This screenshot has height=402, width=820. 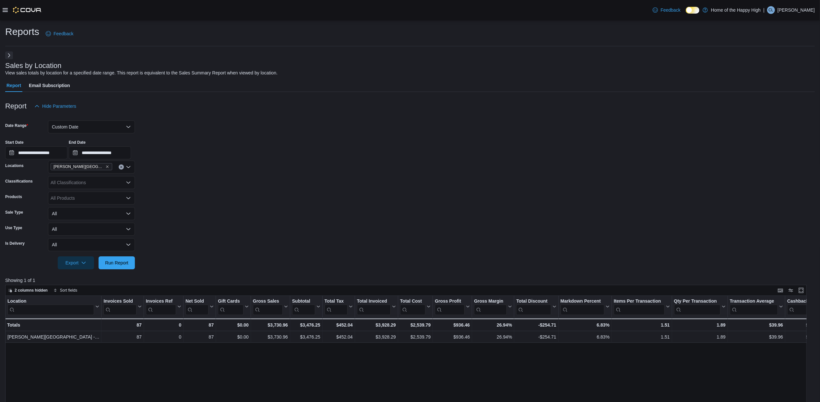 What do you see at coordinates (76, 263) in the screenshot?
I see `span: Export` at bounding box center [76, 263].